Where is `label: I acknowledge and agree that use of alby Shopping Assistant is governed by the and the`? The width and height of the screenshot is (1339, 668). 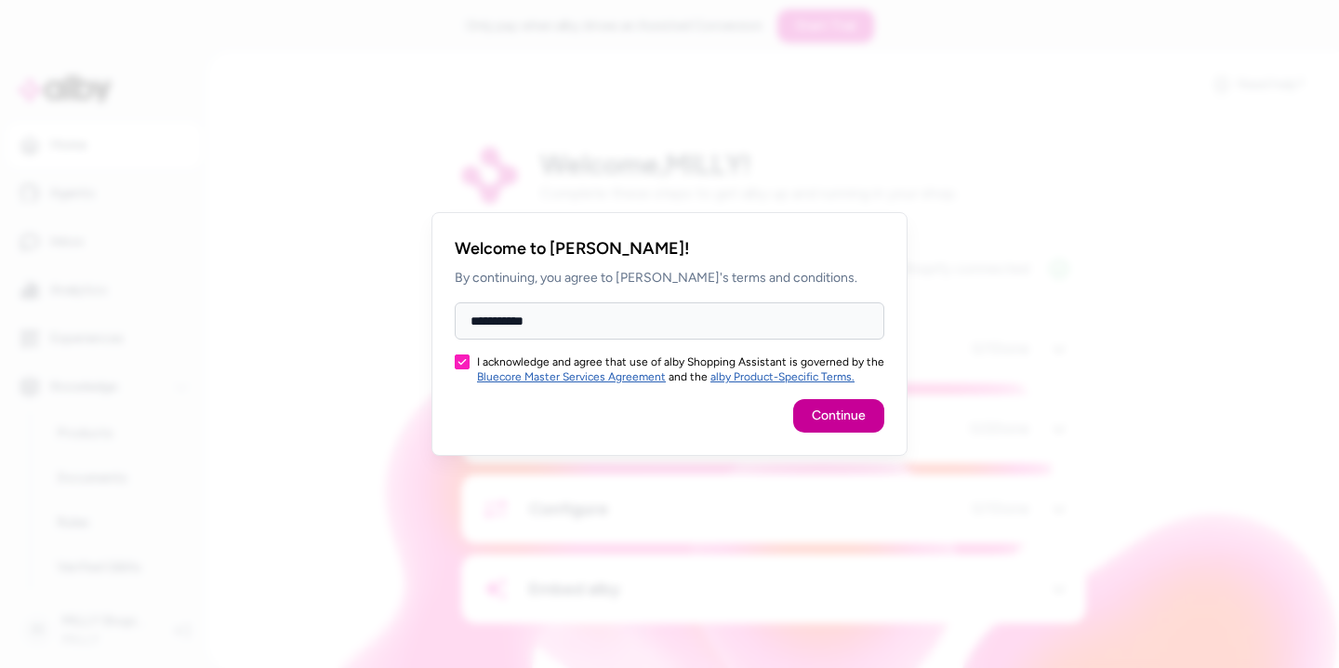 label: I acknowledge and agree that use of alby Shopping Assistant is governed by the and the is located at coordinates (681, 369).